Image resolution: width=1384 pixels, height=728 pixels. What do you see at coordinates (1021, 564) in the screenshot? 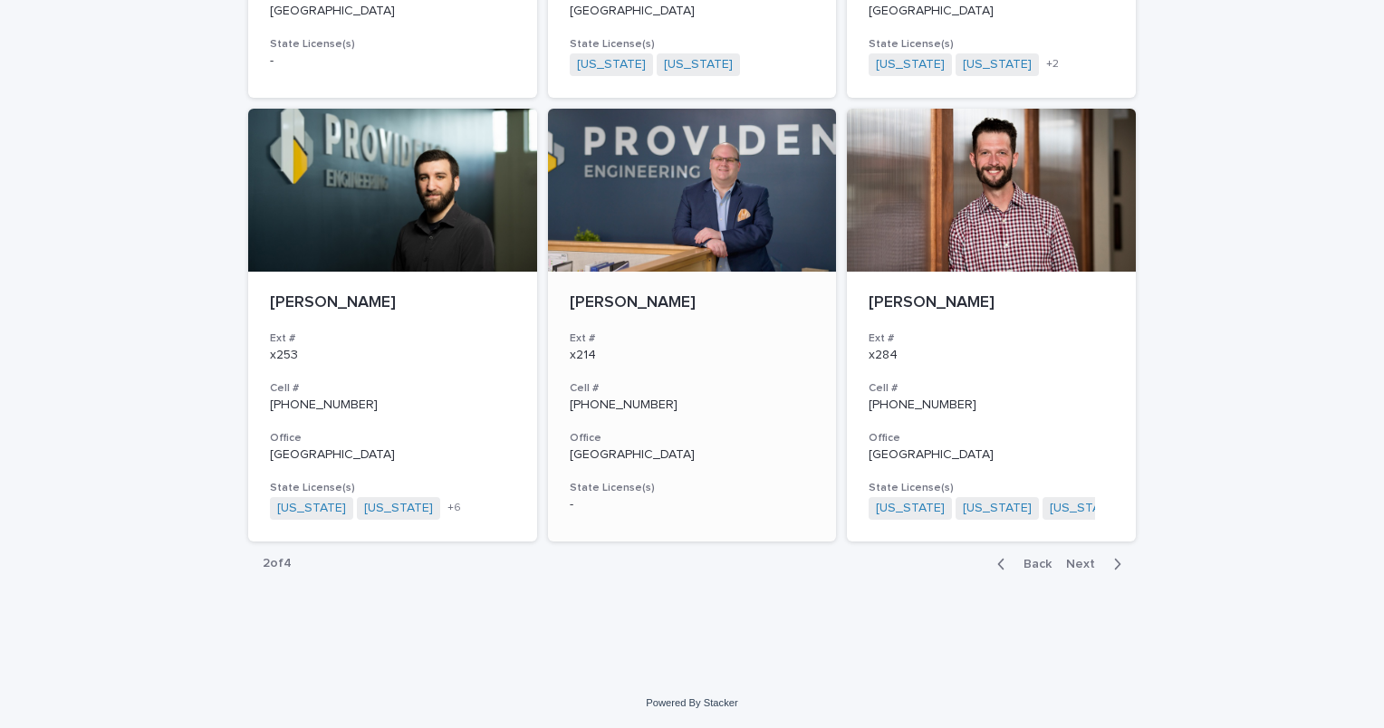
I see `button: Back` at bounding box center [1021, 564].